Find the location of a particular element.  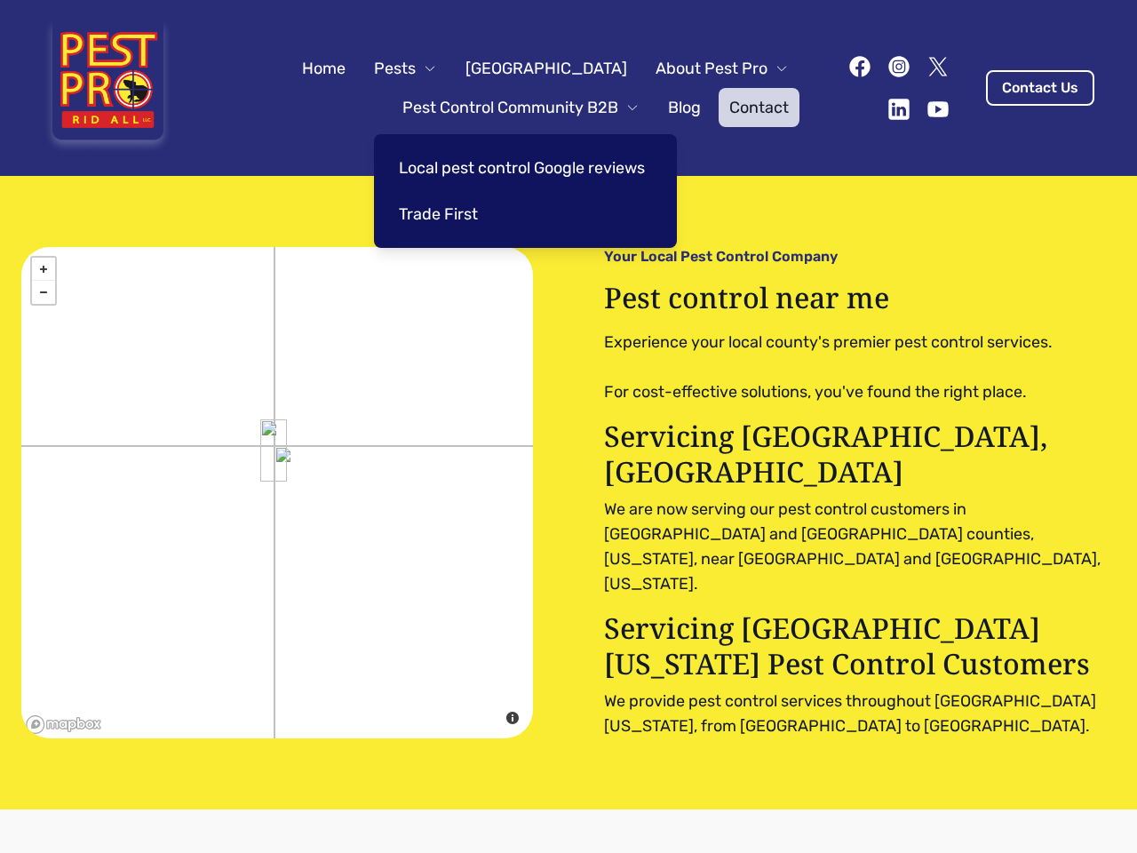

span: Pest Control Community B2B is located at coordinates (510, 107).